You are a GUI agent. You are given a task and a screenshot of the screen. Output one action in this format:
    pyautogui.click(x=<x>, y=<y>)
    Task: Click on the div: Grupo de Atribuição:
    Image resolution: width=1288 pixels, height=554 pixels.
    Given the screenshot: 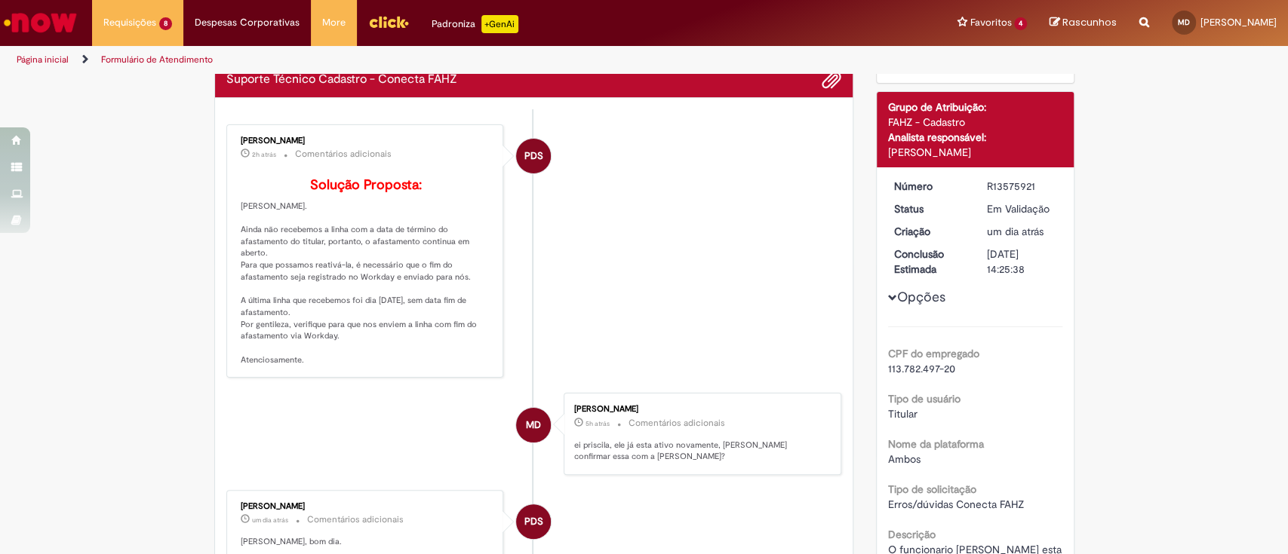 What is the action you would take?
    pyautogui.click(x=975, y=107)
    